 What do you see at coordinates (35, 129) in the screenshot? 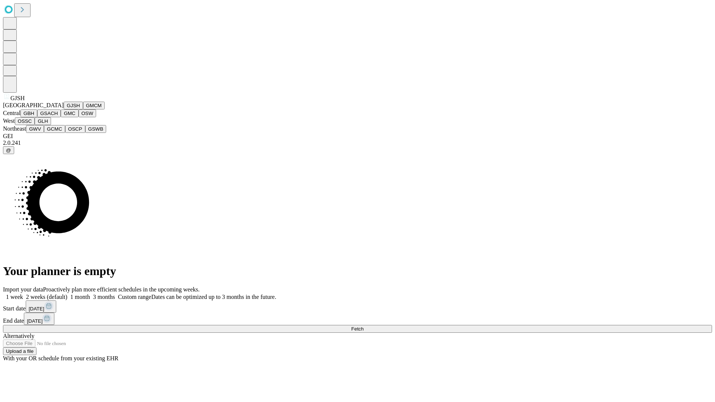
I see `button: GWV` at bounding box center [35, 129].